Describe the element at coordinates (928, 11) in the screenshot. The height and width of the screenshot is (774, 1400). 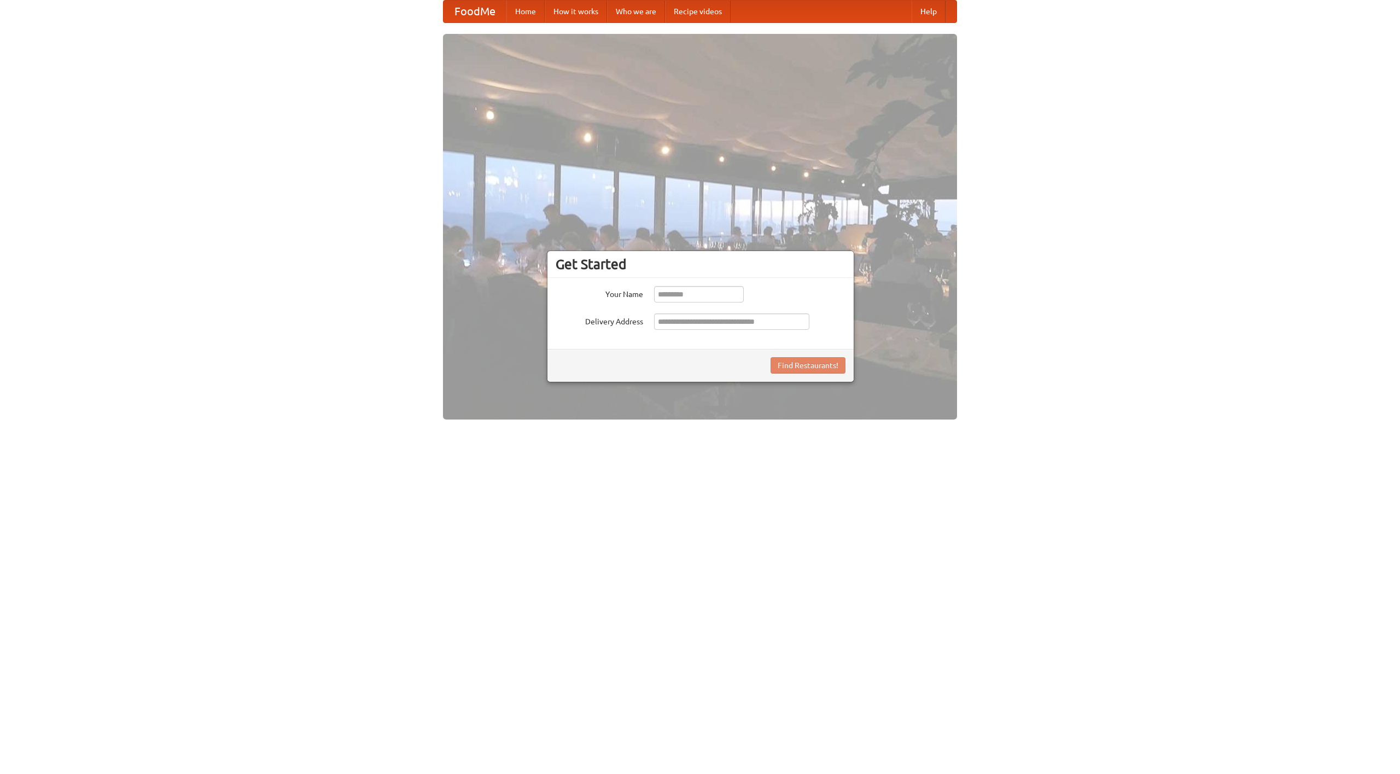
I see `a: Help` at that location.